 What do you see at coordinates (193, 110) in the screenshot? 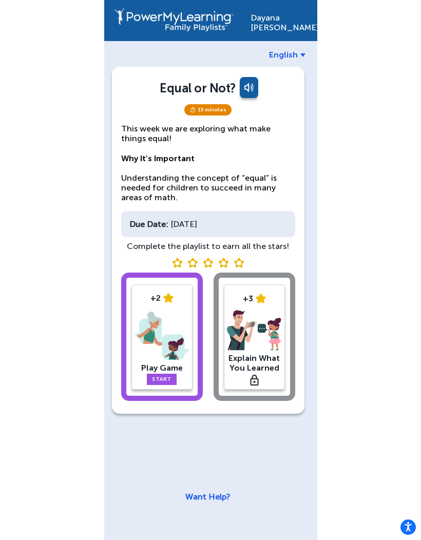
I see `img: timer.svg` at bounding box center [193, 110].